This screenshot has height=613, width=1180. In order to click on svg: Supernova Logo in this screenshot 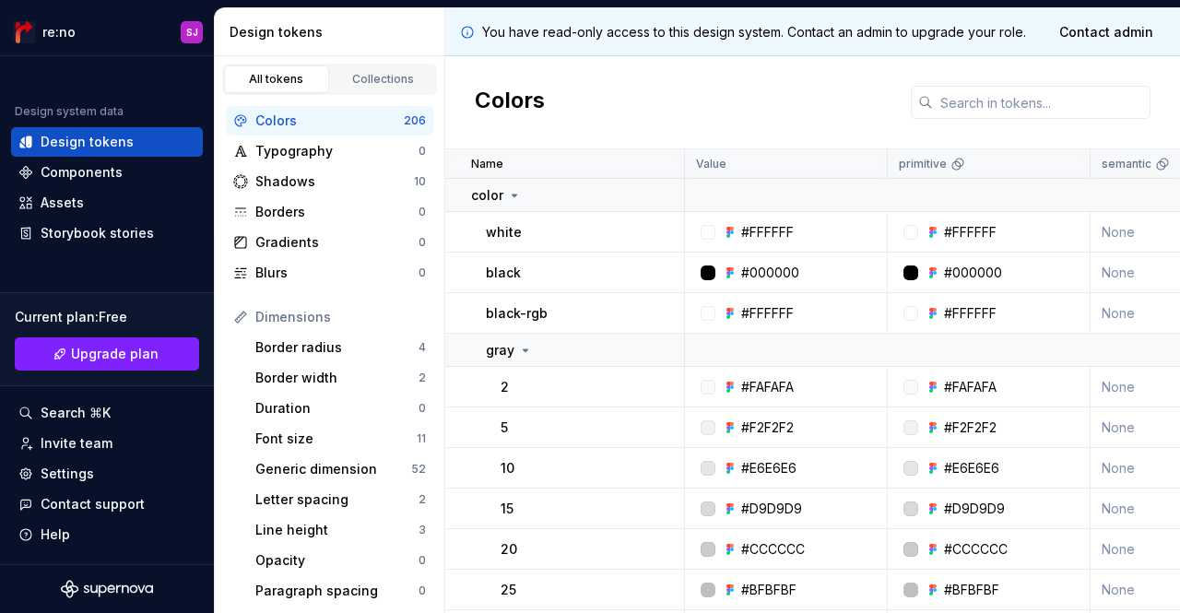, I will do `click(107, 589)`.